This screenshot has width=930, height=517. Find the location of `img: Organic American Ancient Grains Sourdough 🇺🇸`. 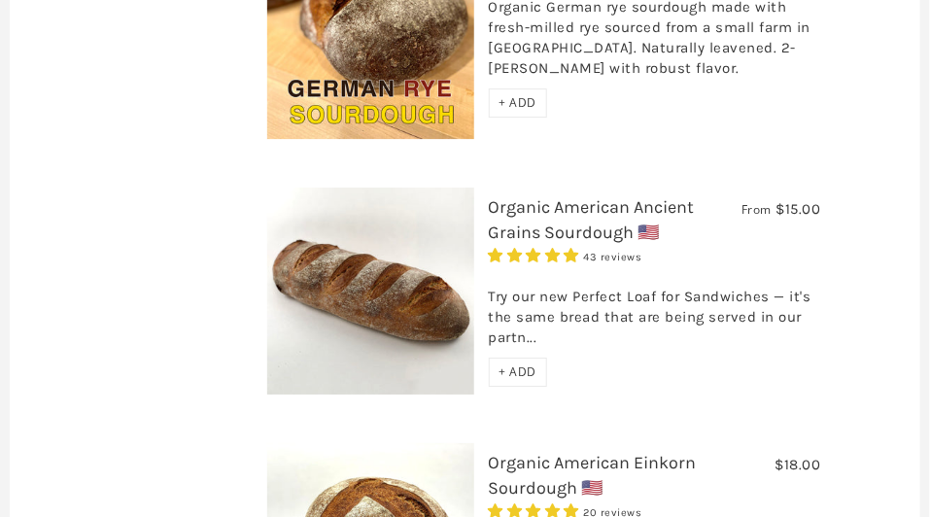

img: Organic American Ancient Grains Sourdough 🇺🇸 is located at coordinates (370, 291).